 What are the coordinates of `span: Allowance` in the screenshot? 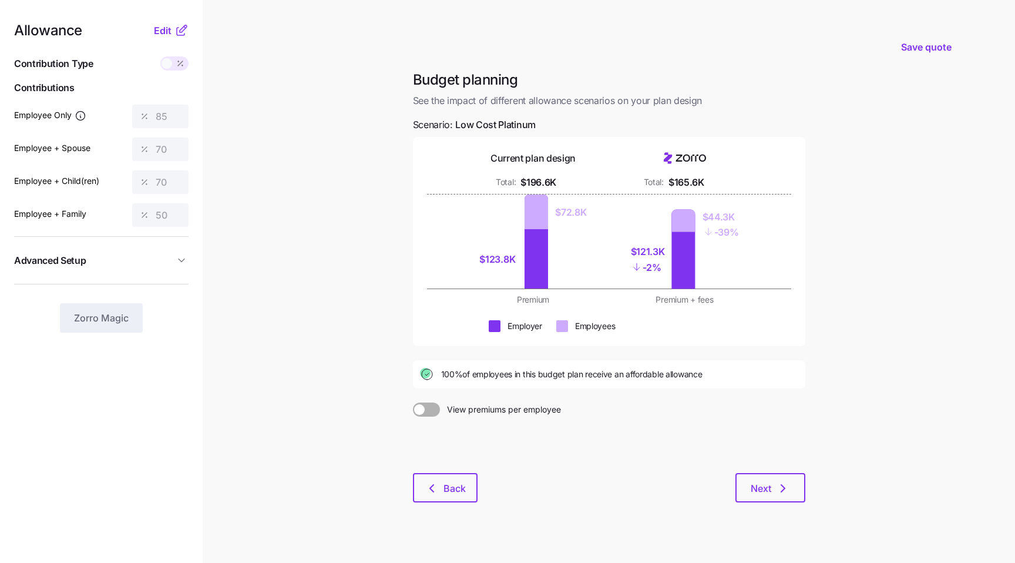 It's located at (48, 31).